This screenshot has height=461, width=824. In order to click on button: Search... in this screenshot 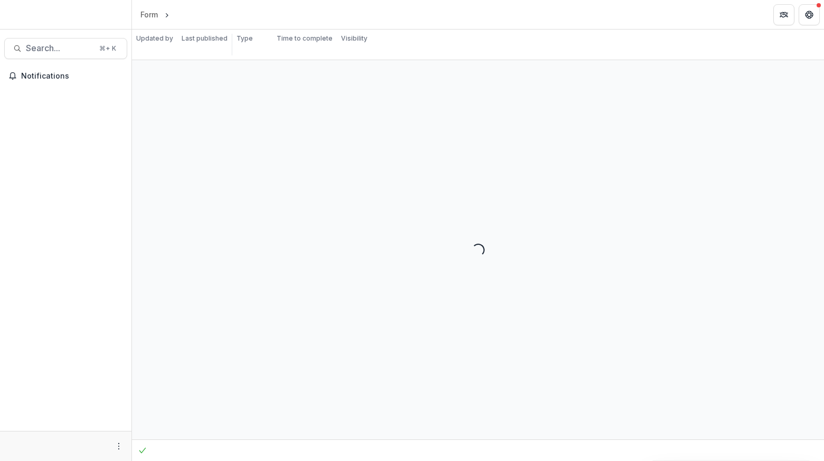, I will do `click(65, 49)`.